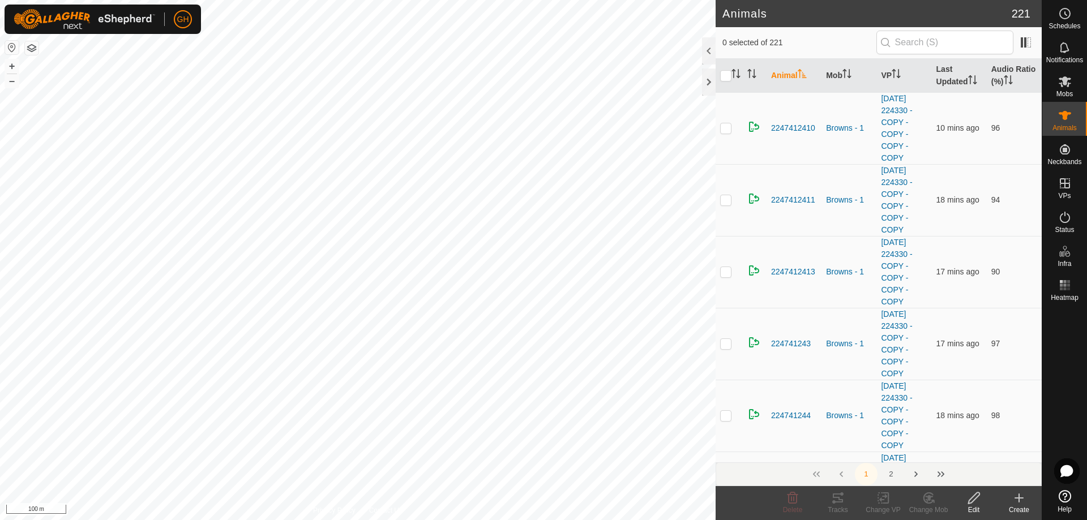 This screenshot has width=1087, height=520. I want to click on h2: Animals, so click(866, 14).